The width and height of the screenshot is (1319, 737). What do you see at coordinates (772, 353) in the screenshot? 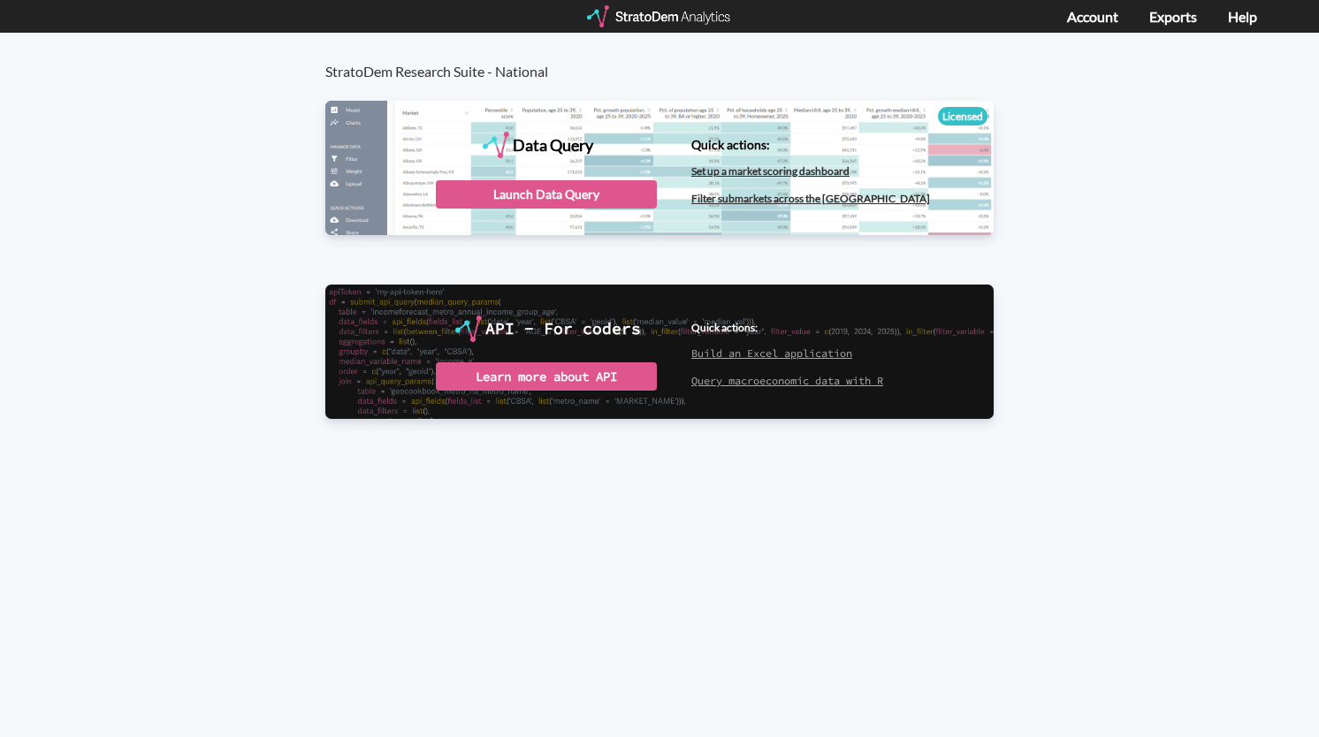
I see `a: Build an Excel application` at bounding box center [772, 353].